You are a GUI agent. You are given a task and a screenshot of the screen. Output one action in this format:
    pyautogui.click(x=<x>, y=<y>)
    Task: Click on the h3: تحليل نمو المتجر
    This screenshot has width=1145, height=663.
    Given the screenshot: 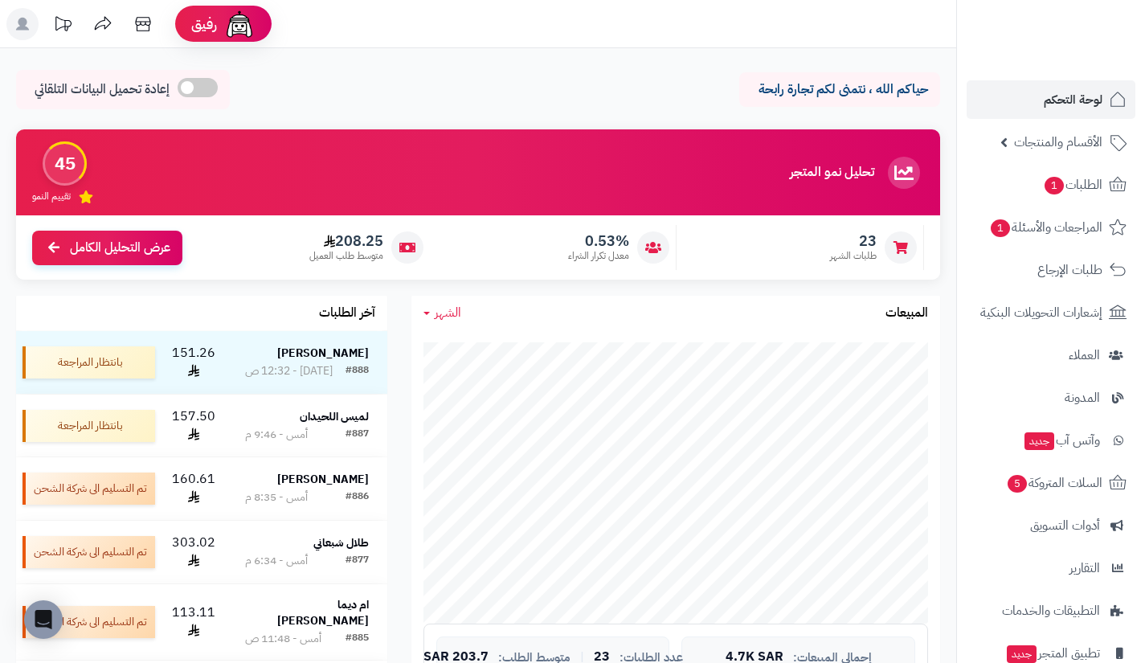 What is the action you would take?
    pyautogui.click(x=832, y=173)
    